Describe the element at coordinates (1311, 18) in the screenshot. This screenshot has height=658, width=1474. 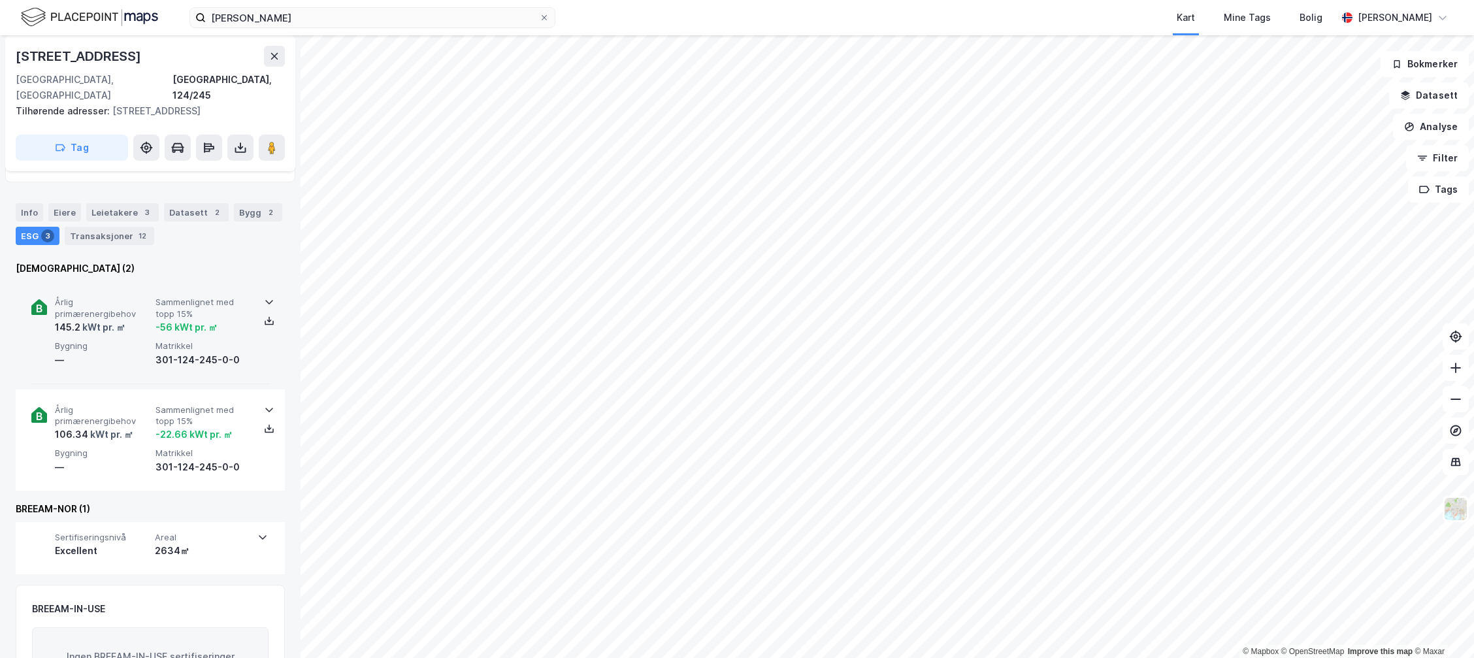
I see `div: Bolig` at that location.